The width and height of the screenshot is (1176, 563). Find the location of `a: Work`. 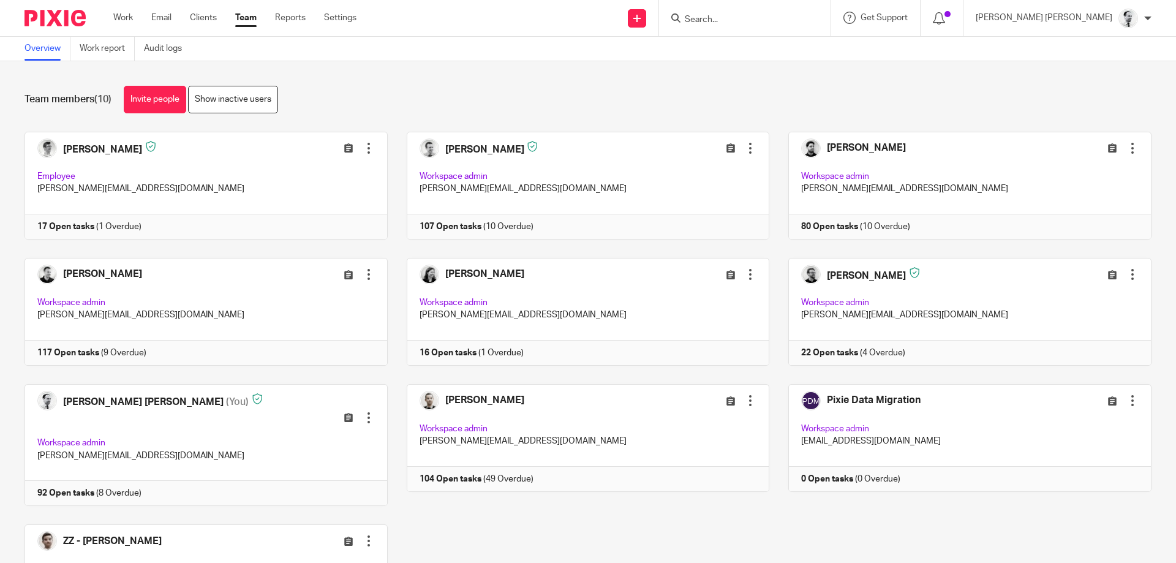

a: Work is located at coordinates (123, 18).